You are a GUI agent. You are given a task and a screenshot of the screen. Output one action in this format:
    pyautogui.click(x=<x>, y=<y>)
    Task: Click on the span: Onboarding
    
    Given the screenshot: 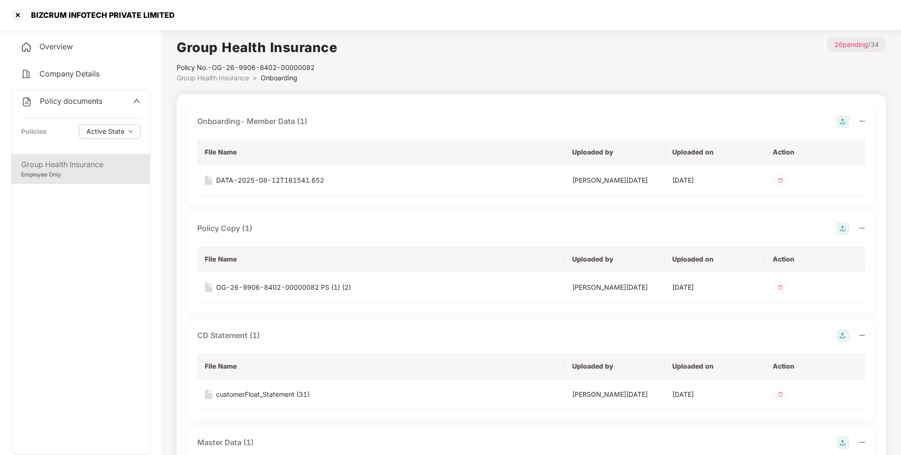 What is the action you would take?
    pyautogui.click(x=279, y=78)
    